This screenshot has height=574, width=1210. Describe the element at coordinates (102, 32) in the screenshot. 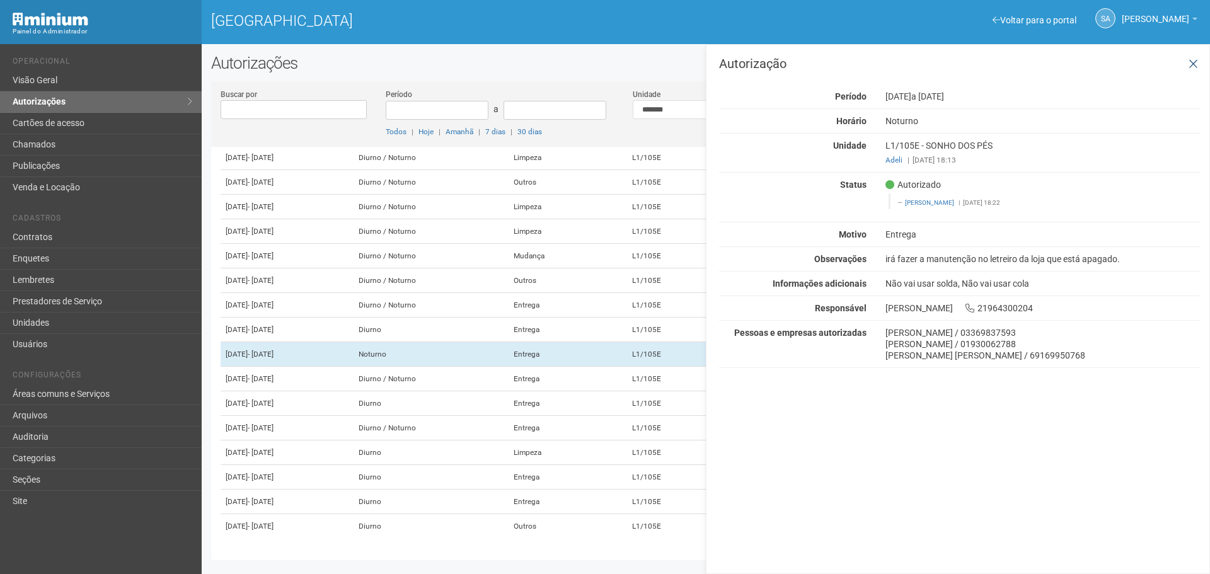

I see `div: Painel do Administrador` at that location.